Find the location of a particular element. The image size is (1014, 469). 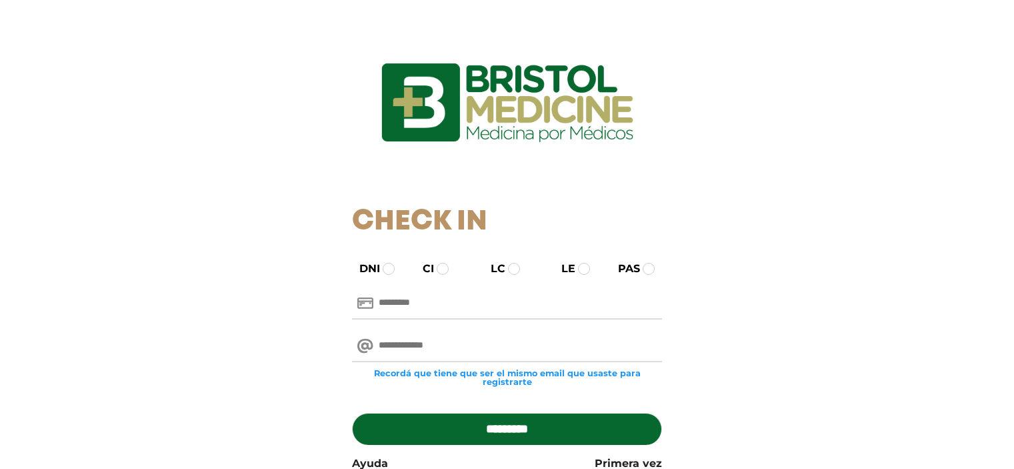

small: Recordá que tiene que ser el mismo email que usaste para registrarte is located at coordinates (507, 377).